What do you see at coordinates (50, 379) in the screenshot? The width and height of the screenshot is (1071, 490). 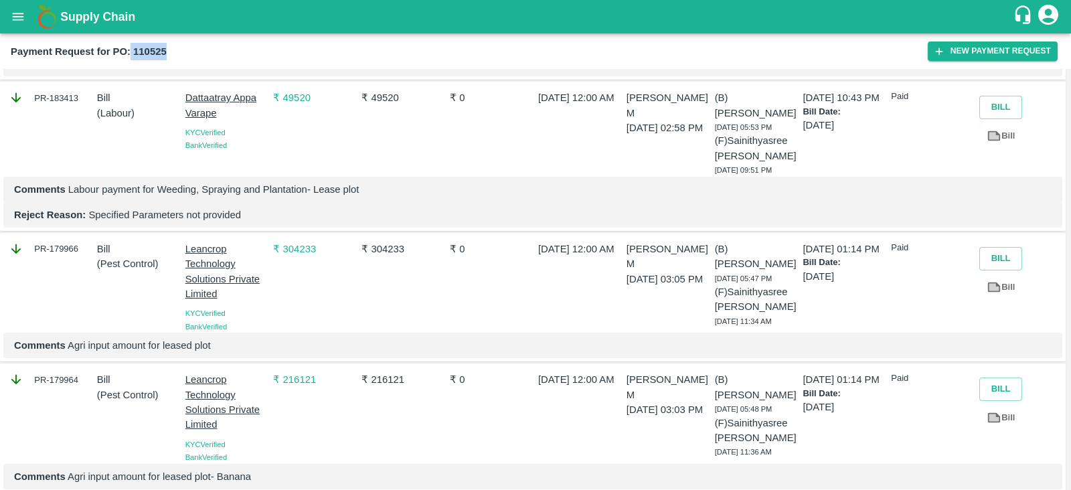 I see `div: PR-179964` at bounding box center [50, 379].